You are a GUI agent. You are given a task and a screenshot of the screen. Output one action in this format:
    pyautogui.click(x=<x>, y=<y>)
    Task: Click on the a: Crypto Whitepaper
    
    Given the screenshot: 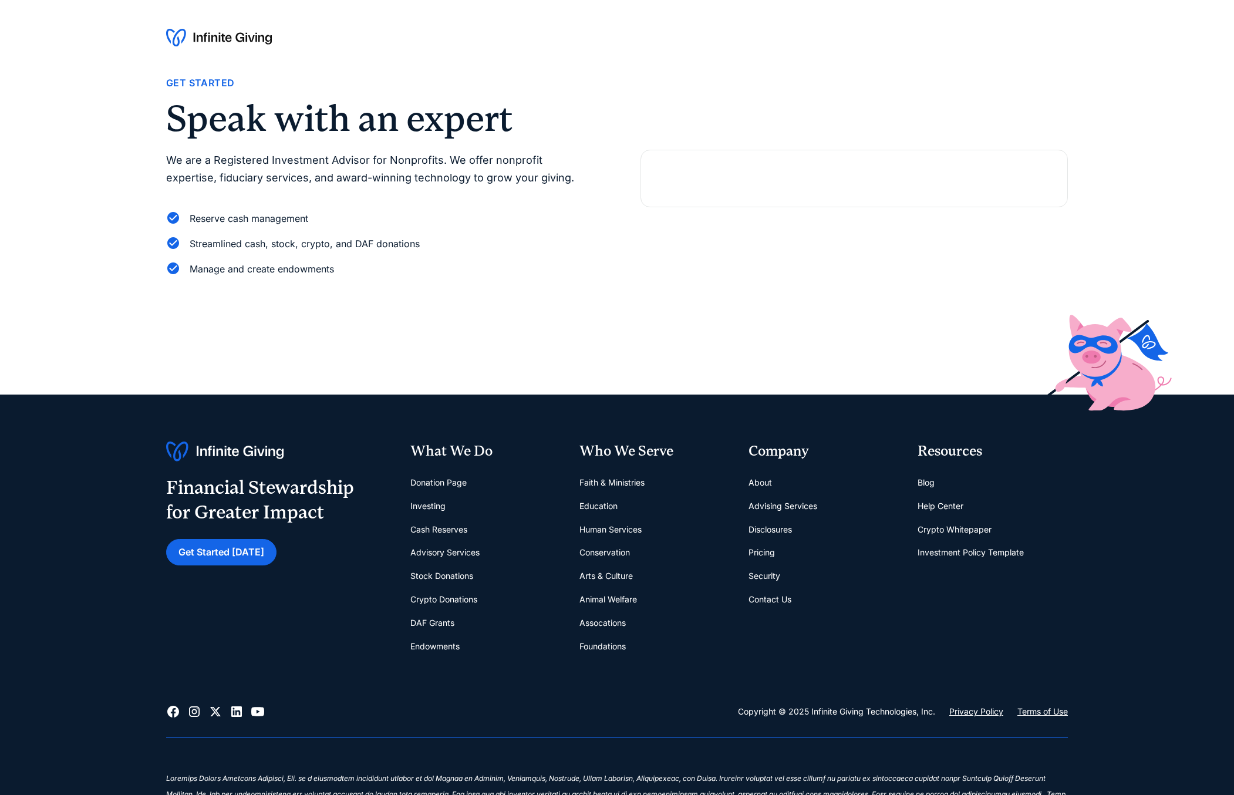 What is the action you would take?
    pyautogui.click(x=954, y=529)
    